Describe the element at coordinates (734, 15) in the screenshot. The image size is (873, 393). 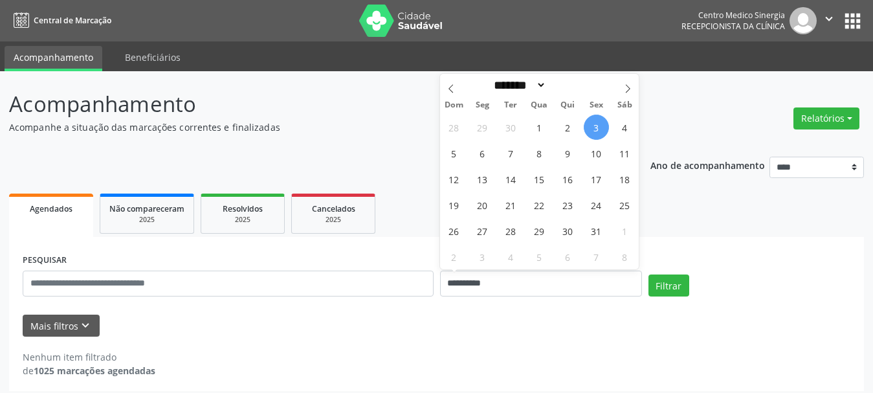
I see `div: Centro Medico Sinergia` at that location.